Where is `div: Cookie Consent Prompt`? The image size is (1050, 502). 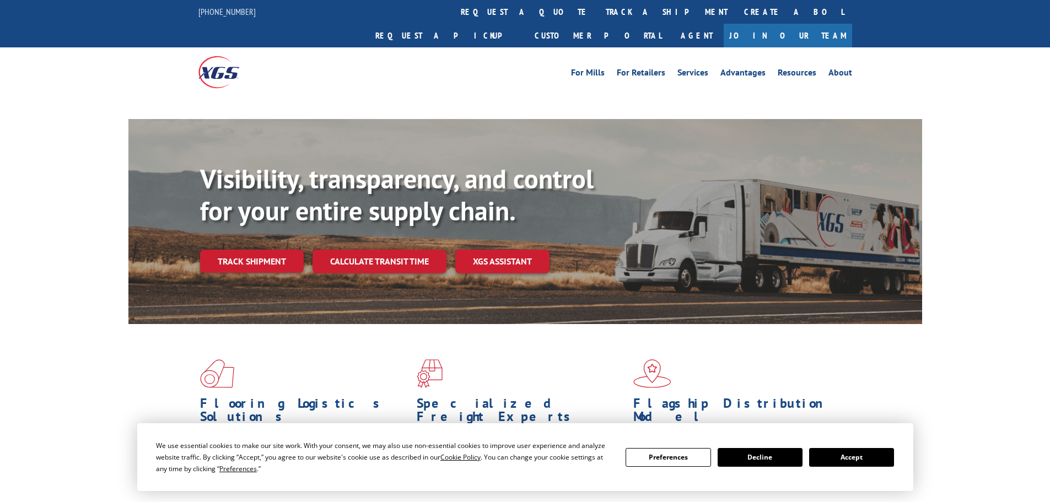 div: Cookie Consent Prompt is located at coordinates (525, 457).